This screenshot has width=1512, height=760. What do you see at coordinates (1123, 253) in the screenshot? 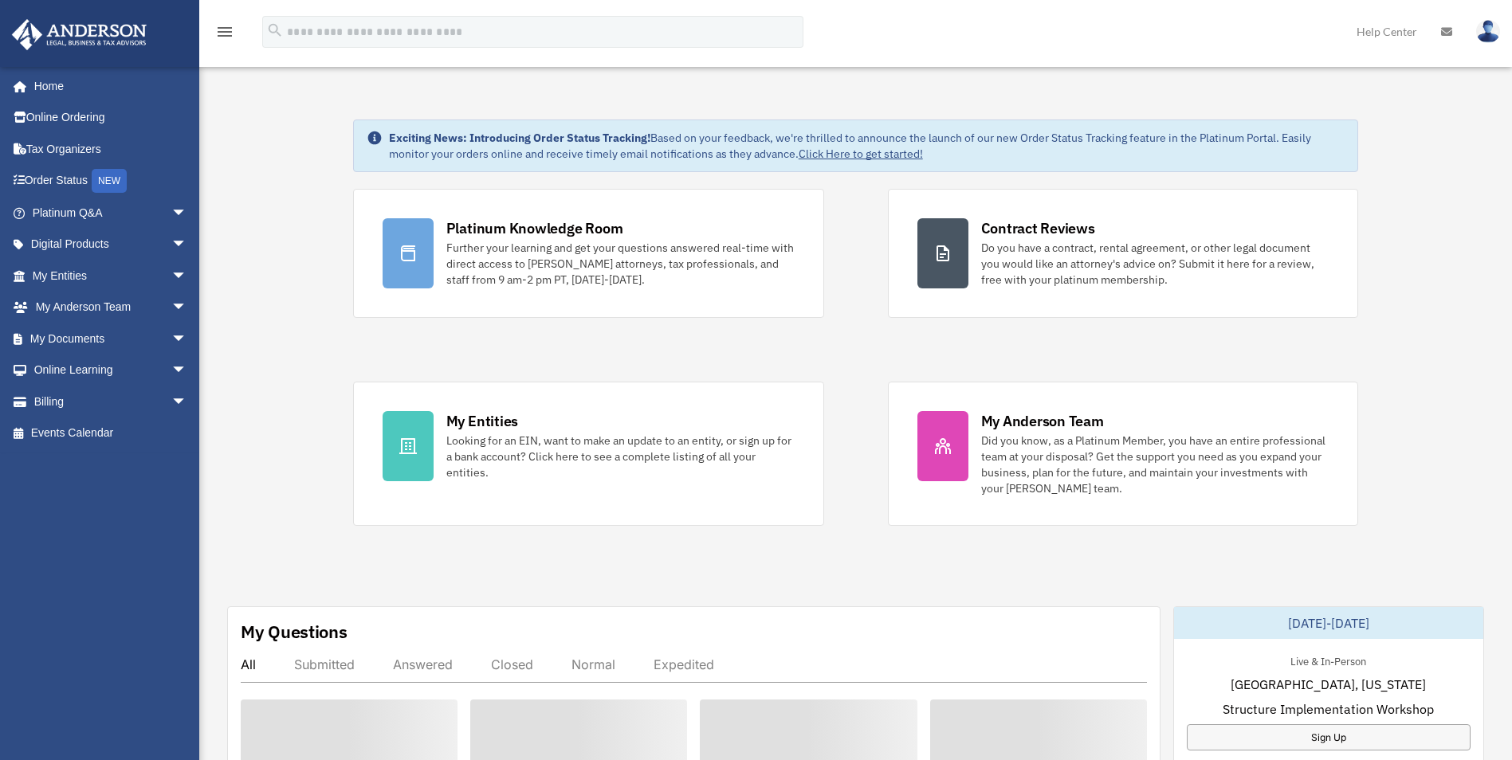
I see `a: Contract Reviews Do you have a contract, rental agreement, or other legal document you would like...` at bounding box center [1123, 253].